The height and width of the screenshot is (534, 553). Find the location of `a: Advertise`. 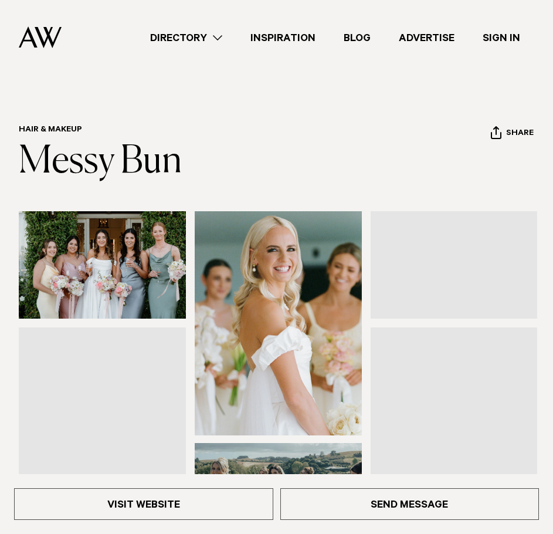

a: Advertise is located at coordinates (427, 38).